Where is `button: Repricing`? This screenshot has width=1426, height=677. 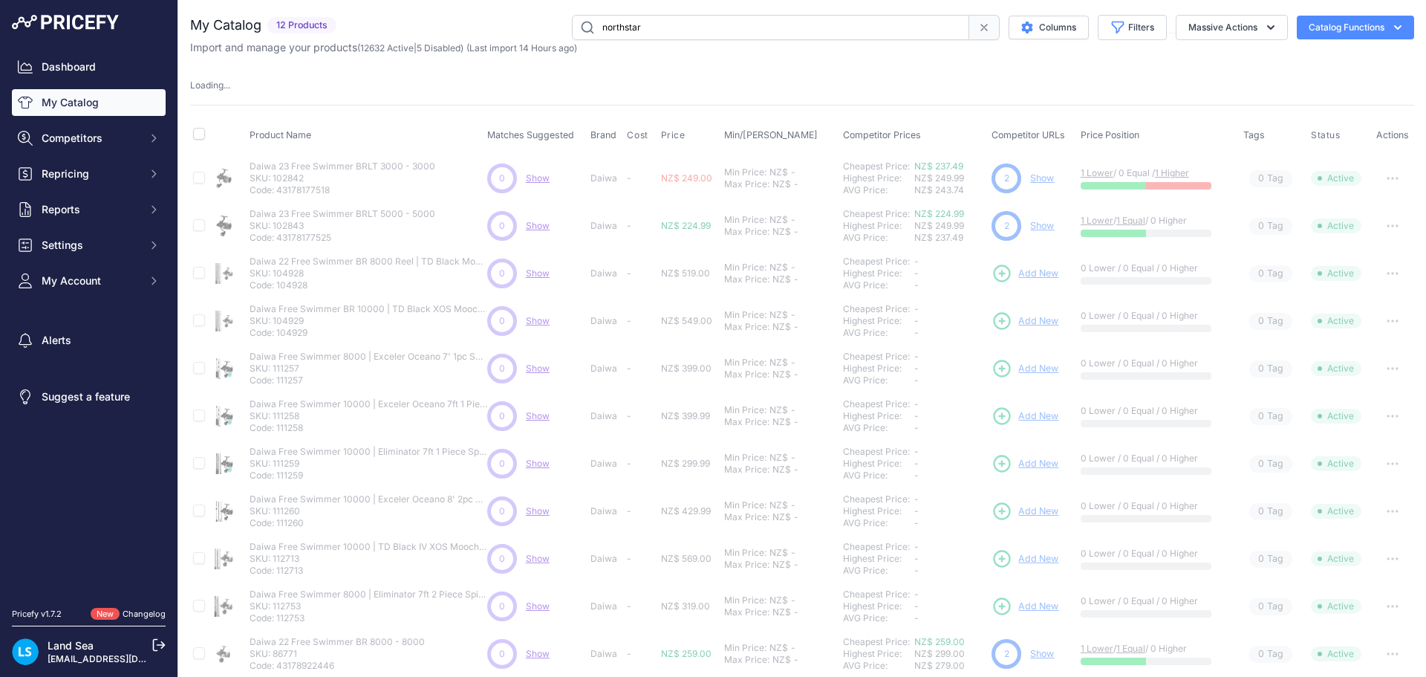
button: Repricing is located at coordinates (88, 174).